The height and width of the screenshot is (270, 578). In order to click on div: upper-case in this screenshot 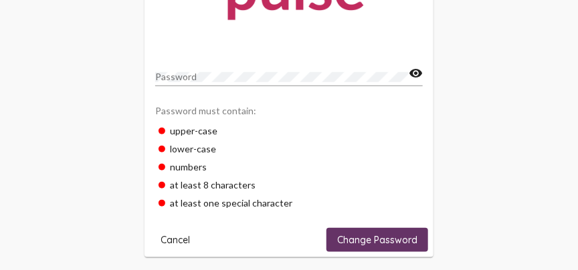, I will do `click(289, 130)`.